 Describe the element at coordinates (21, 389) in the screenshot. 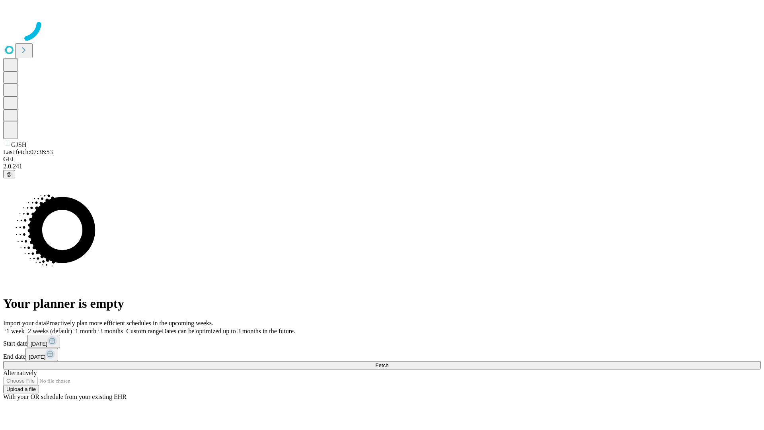

I see `button: Upload a file` at that location.